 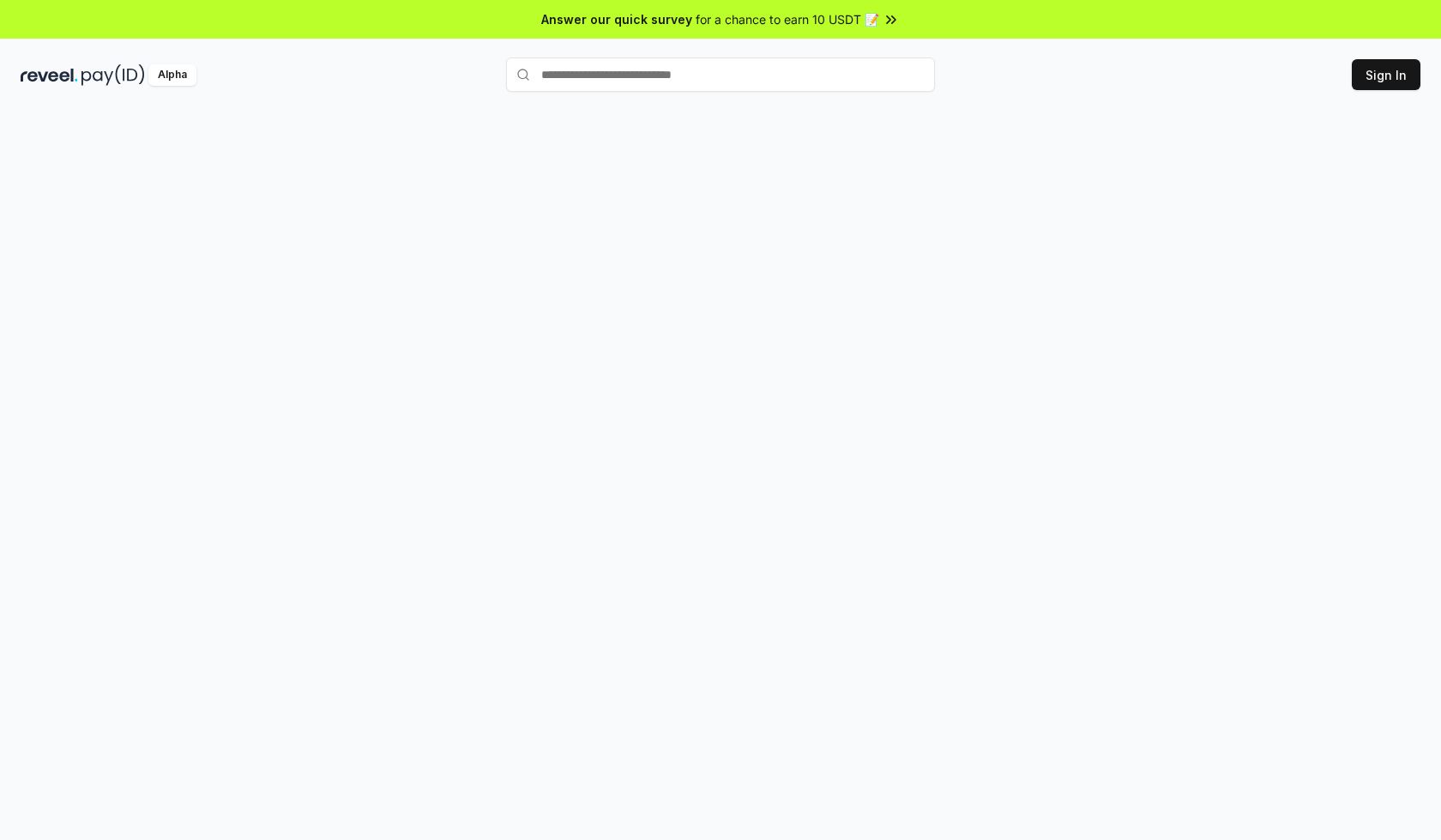 What do you see at coordinates (173, 74) in the screenshot?
I see `div: Alpha` at bounding box center [173, 74].